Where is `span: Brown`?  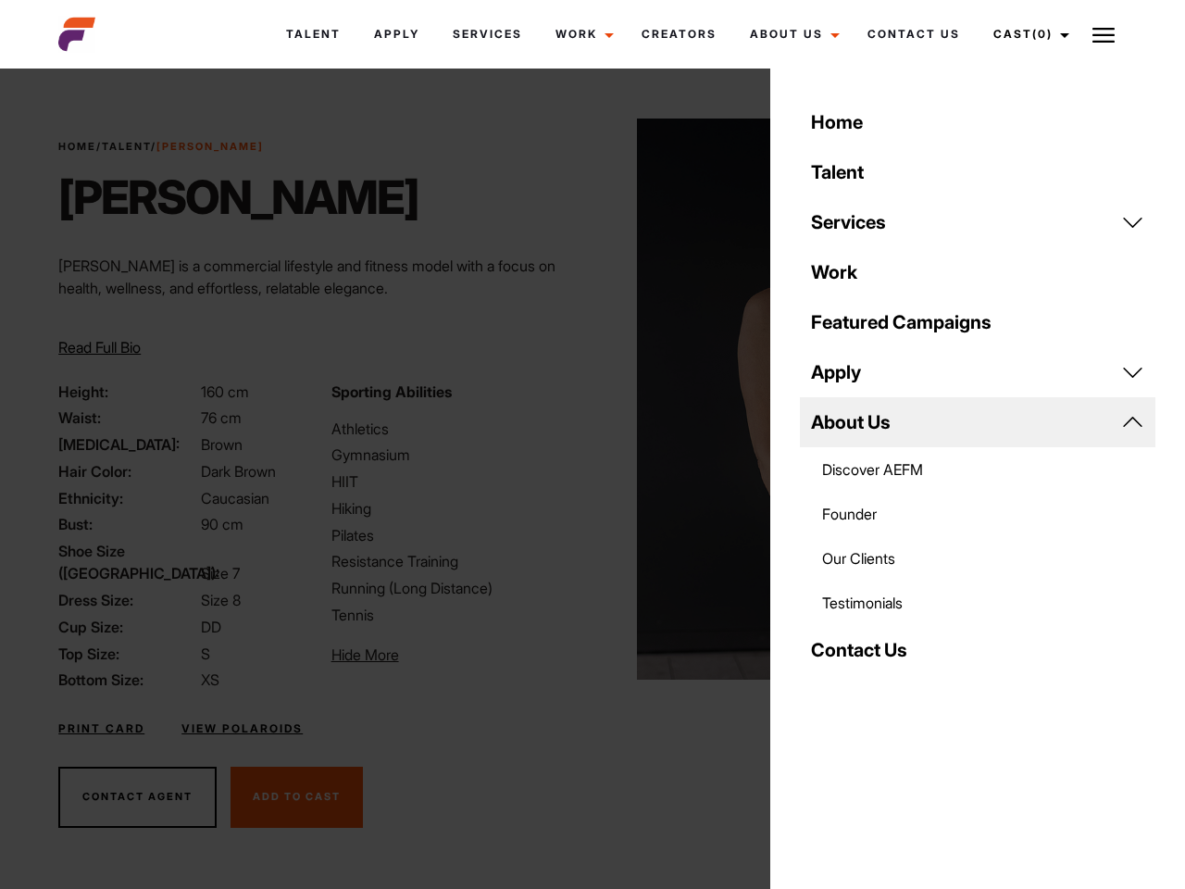 span: Brown is located at coordinates (221, 444).